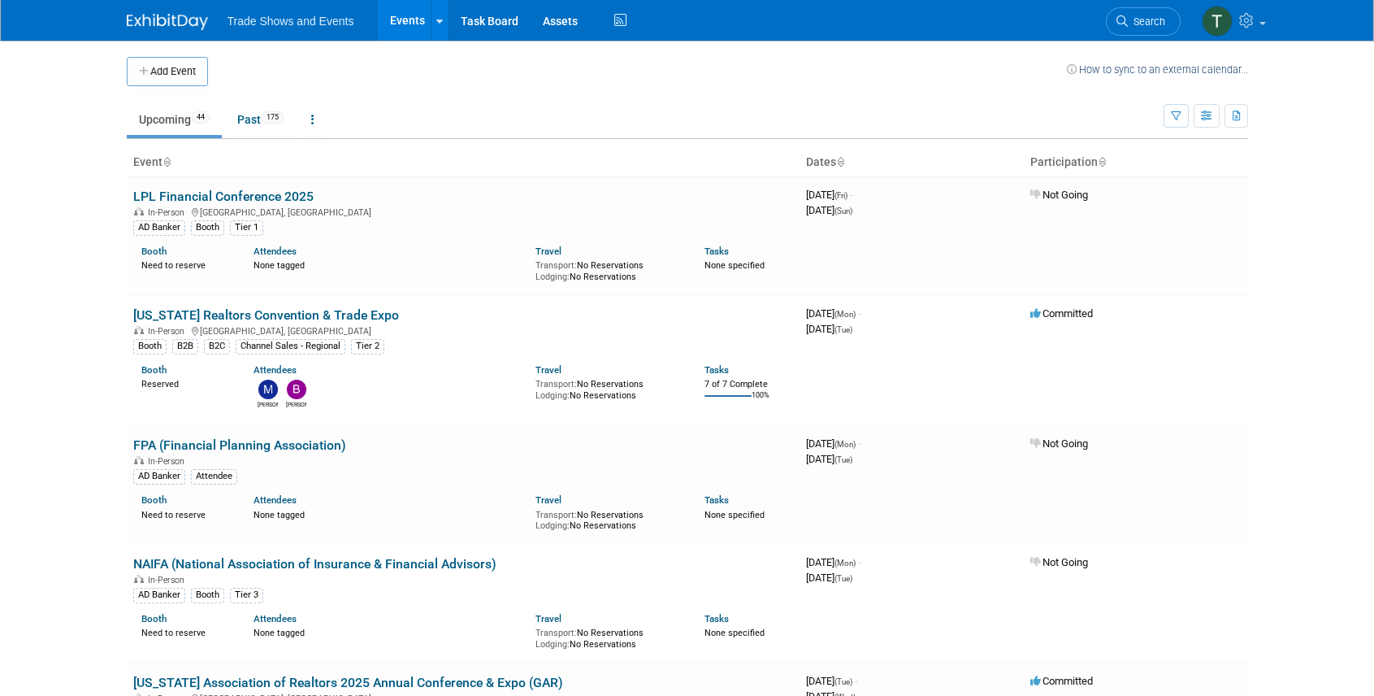  What do you see at coordinates (1217, 21) in the screenshot?
I see `img: Tiff Wagner` at bounding box center [1217, 21].